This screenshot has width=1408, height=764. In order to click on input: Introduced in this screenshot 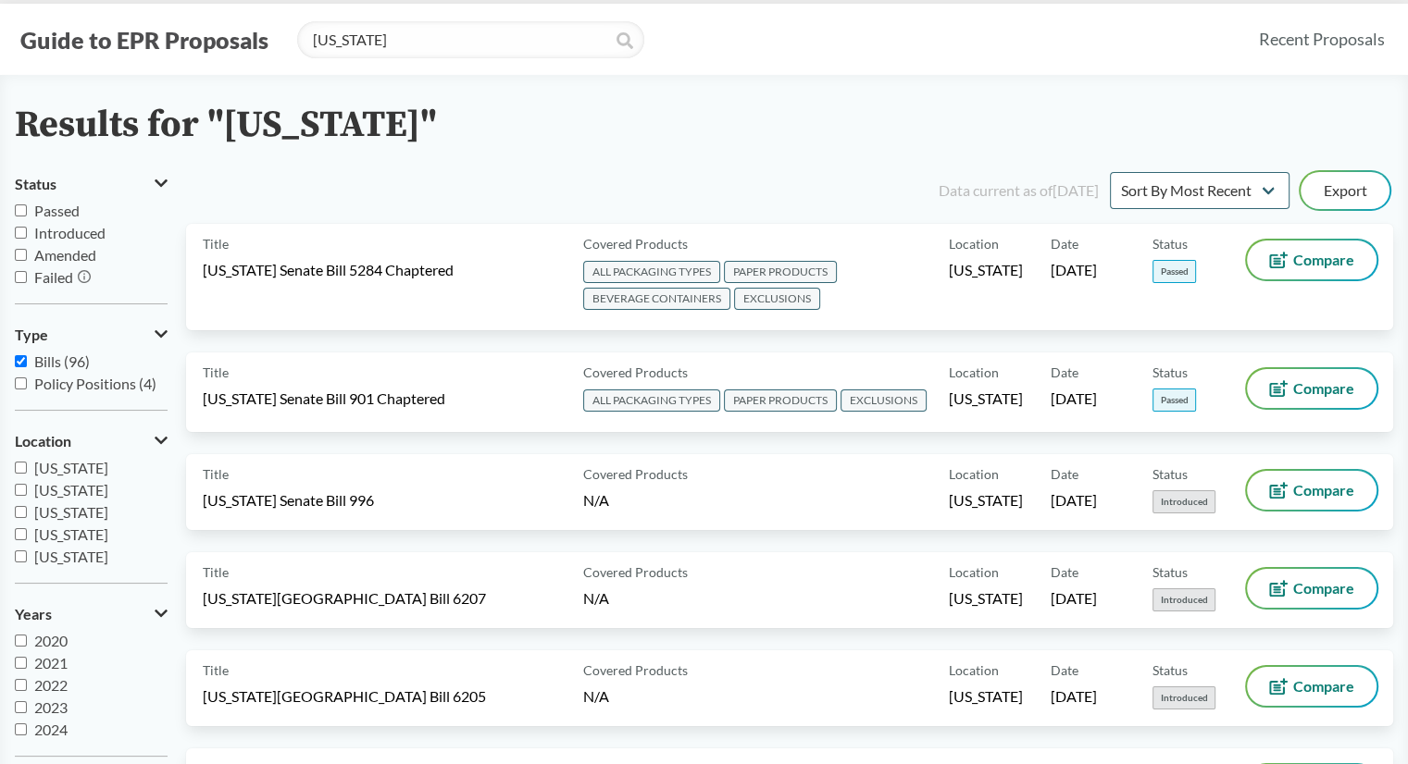, I will do `click(20, 232)`.